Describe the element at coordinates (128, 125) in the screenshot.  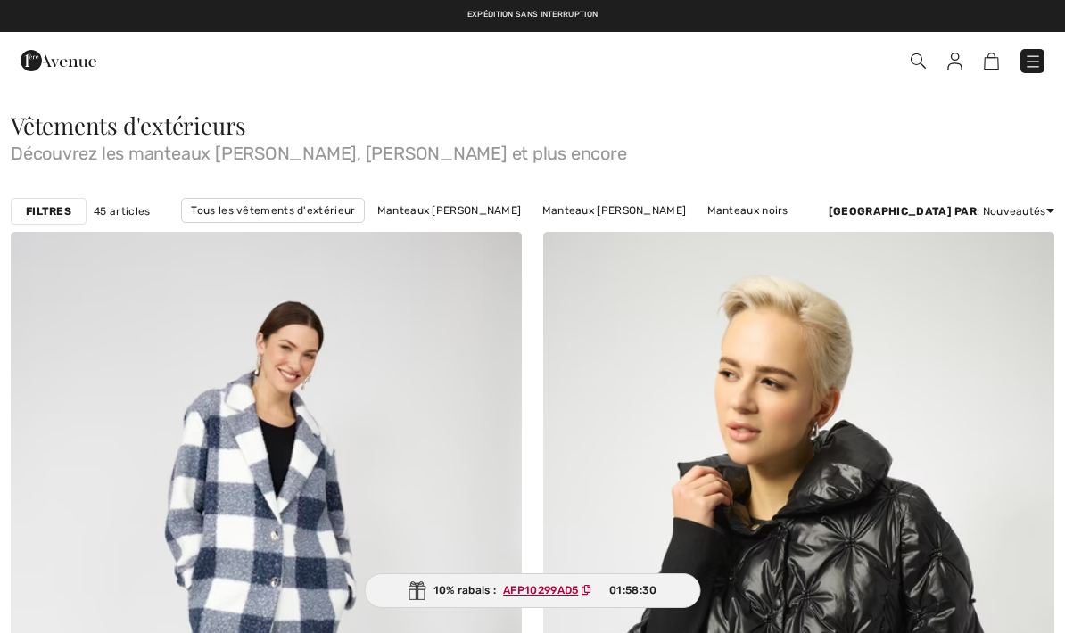
I see `span: Vêtements d'extérieurs` at that location.